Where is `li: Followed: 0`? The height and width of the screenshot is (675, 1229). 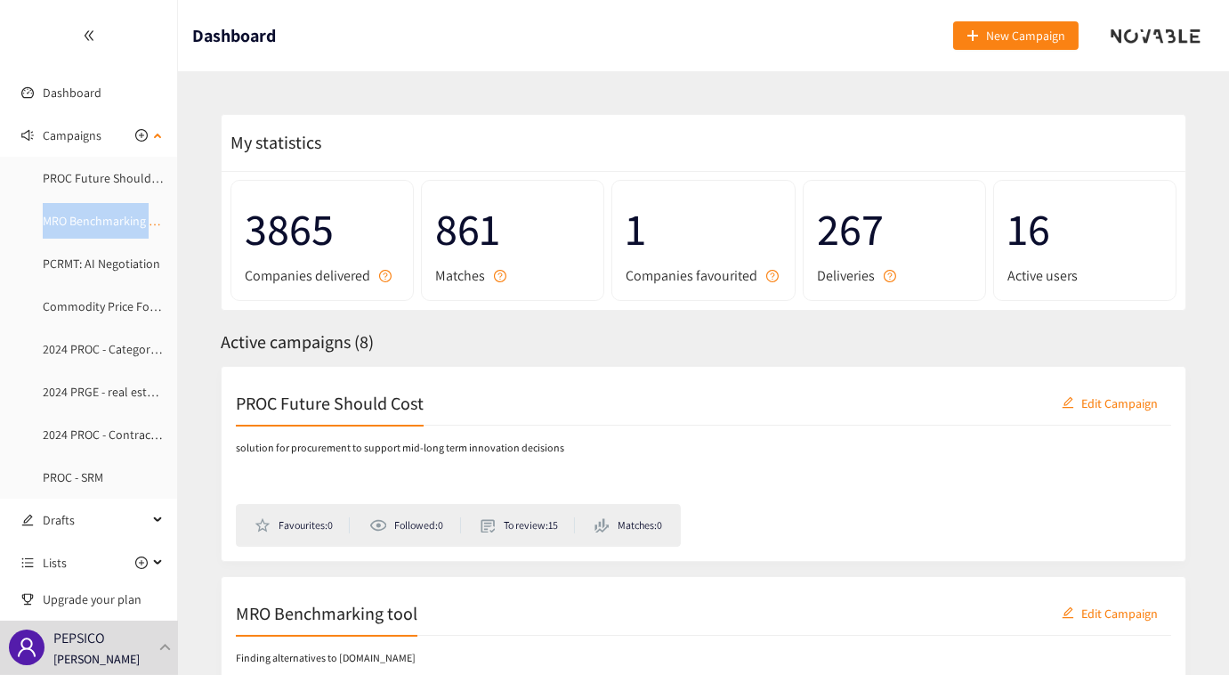 li: Followed: 0 is located at coordinates (415, 525).